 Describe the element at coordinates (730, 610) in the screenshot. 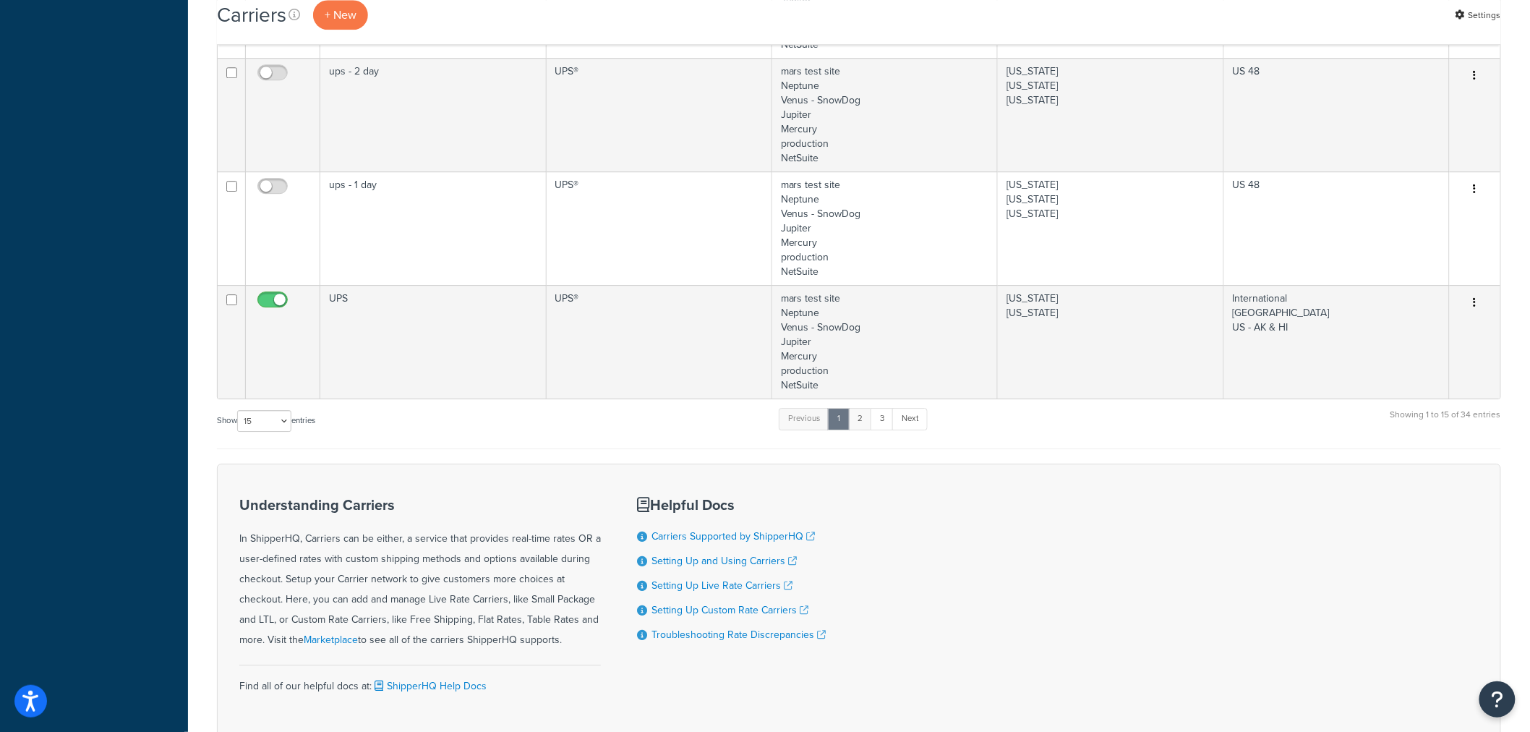

I see `a: Setting Up Custom Rate Carriers` at that location.